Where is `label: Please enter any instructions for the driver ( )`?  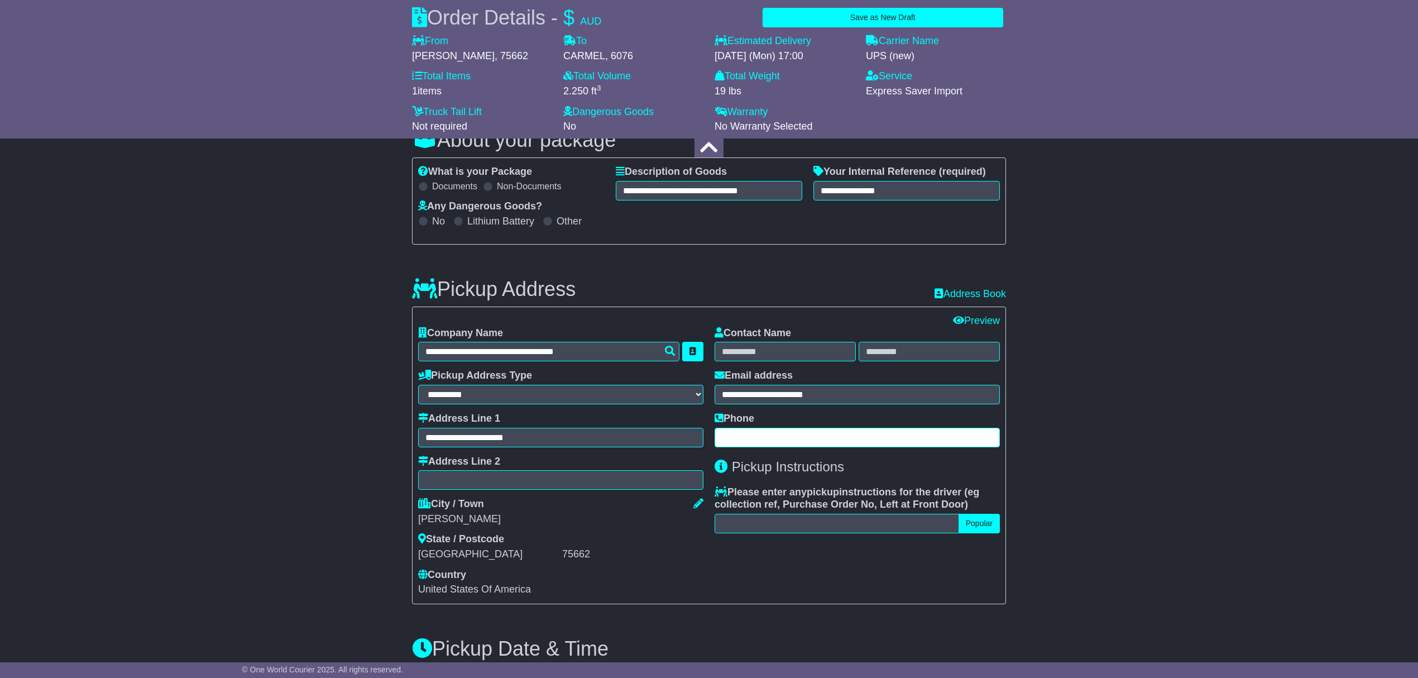
label: Please enter any instructions for the driver ( ) is located at coordinates (857, 498).